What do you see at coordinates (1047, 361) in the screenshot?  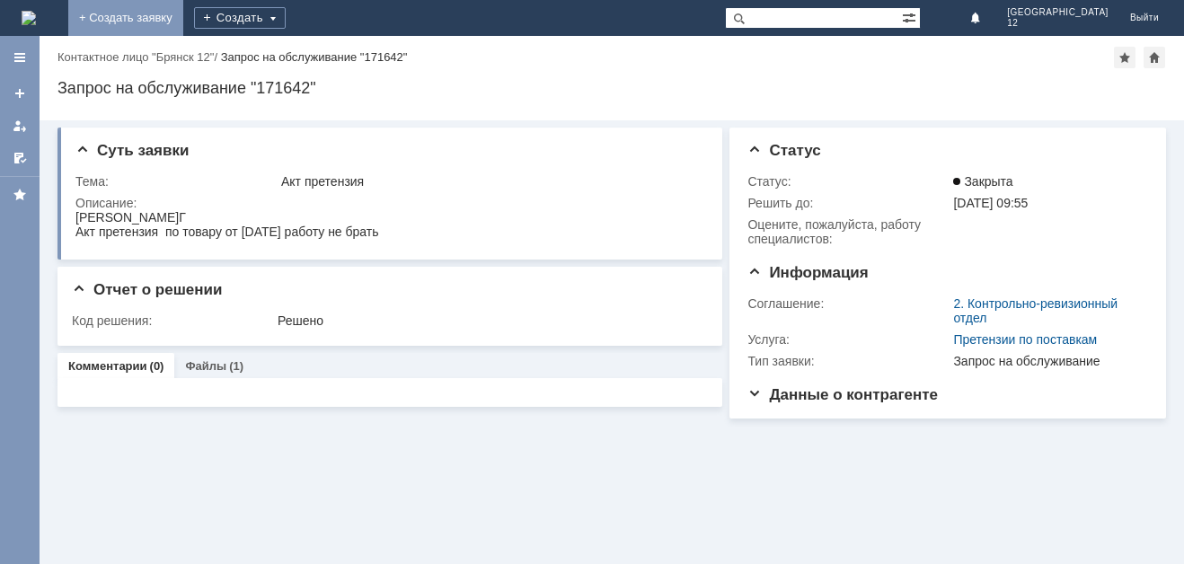 I see `div: Запрос на обслуживание` at bounding box center [1047, 361].